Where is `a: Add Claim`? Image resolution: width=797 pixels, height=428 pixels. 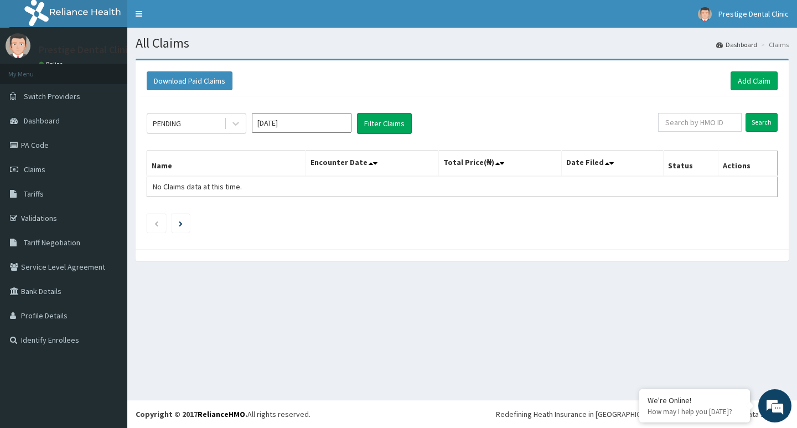
a: Add Claim is located at coordinates (754, 81).